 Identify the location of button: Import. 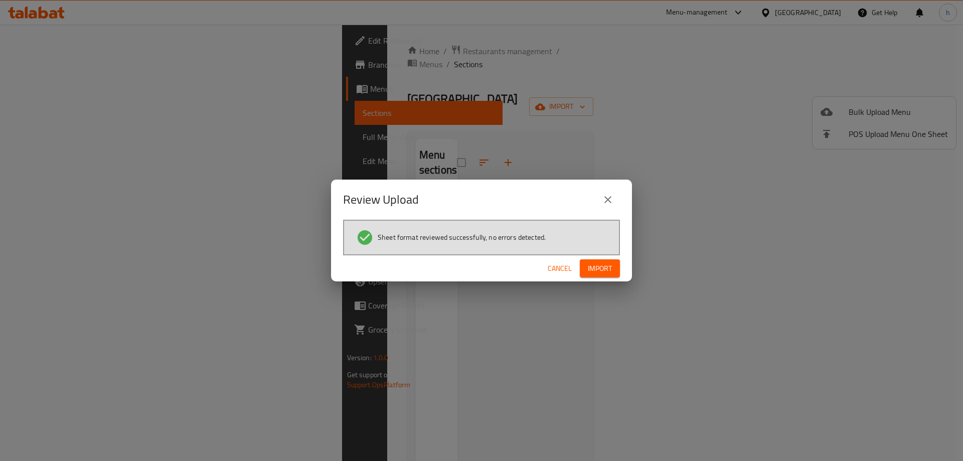
(600, 268).